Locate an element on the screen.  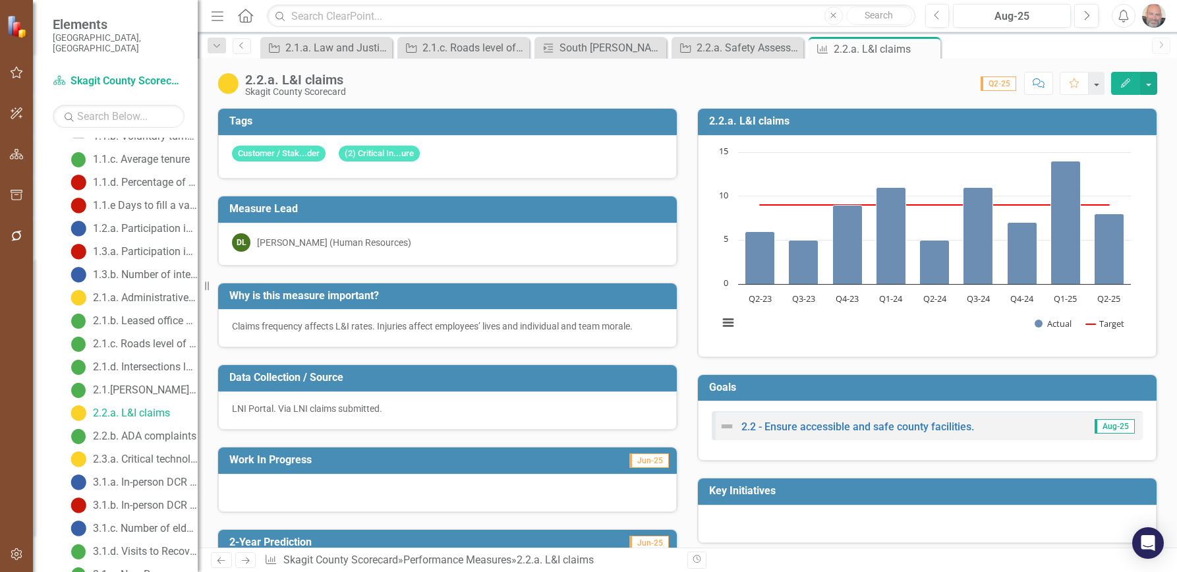
div: DL is located at coordinates (241, 242).